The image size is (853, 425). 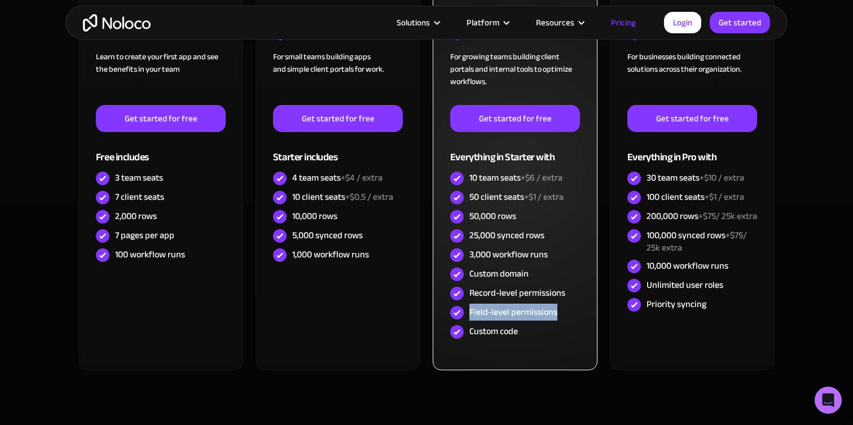 I want to click on div: 50,000 rows, so click(x=492, y=216).